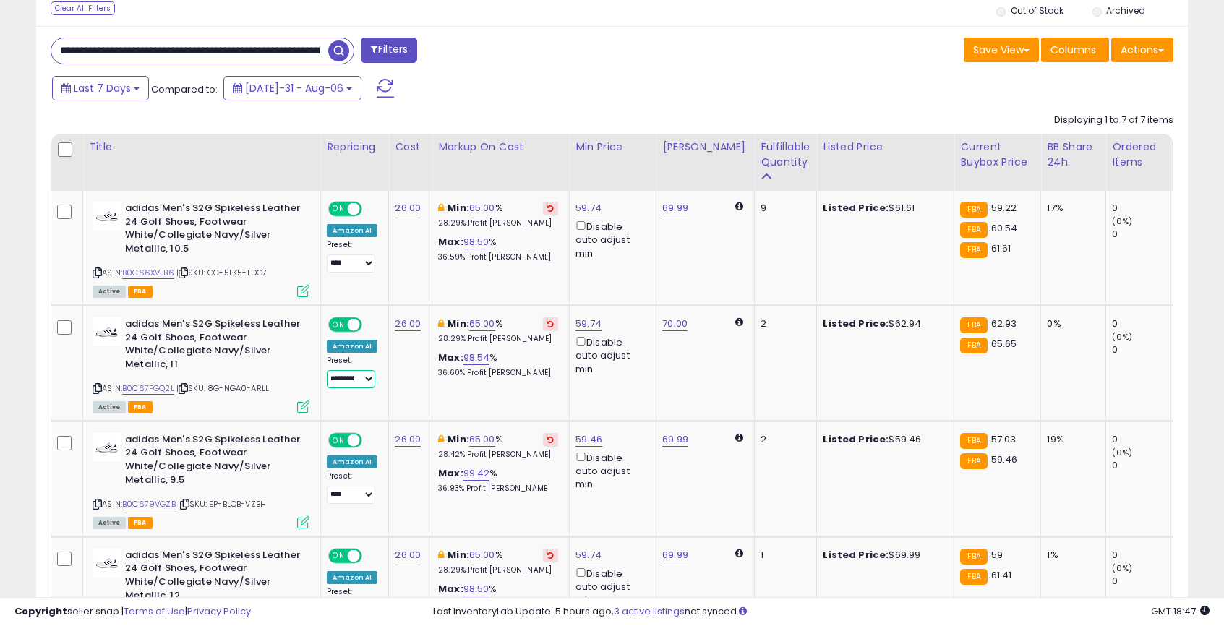 This screenshot has height=626, width=1224. I want to click on div: BB Share 24h., so click(1073, 155).